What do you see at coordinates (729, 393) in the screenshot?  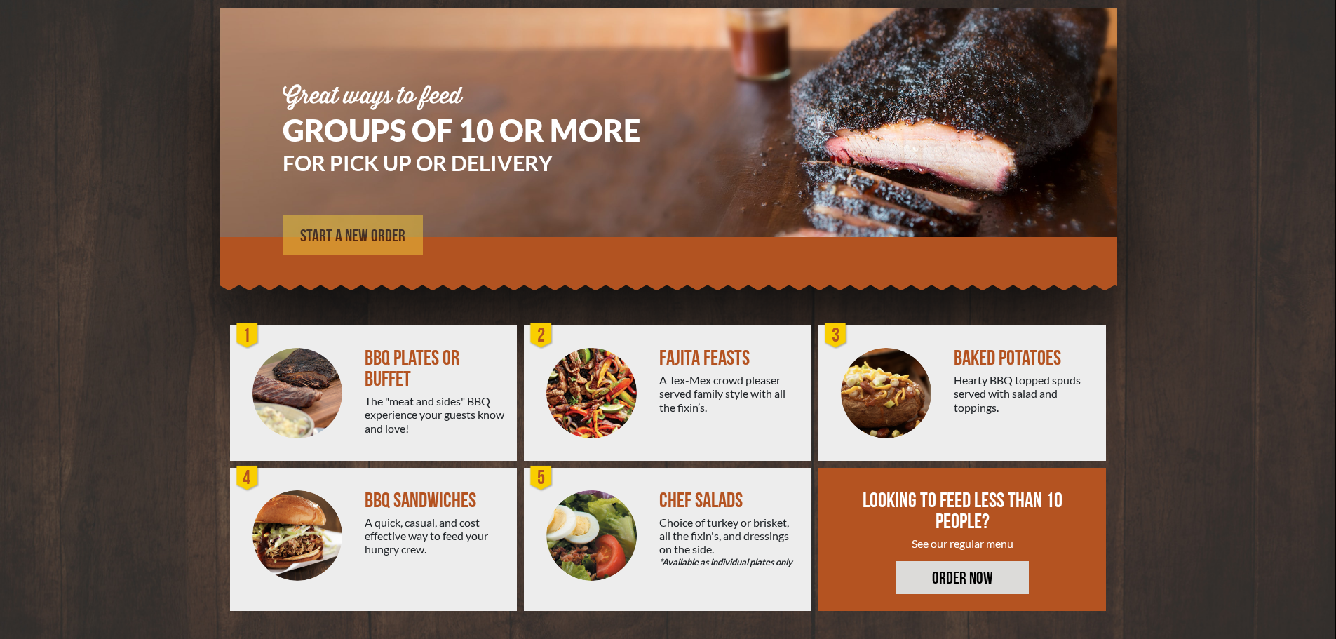 I see `div: A Tex-Mex crowd pleaser served family style with all the fixin’s.` at bounding box center [729, 393].